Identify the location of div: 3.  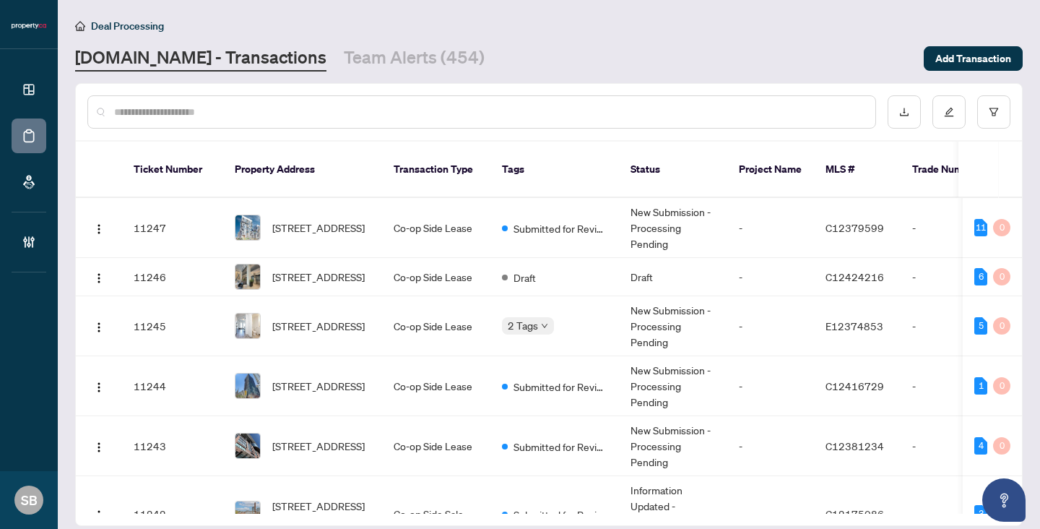
(981, 513).